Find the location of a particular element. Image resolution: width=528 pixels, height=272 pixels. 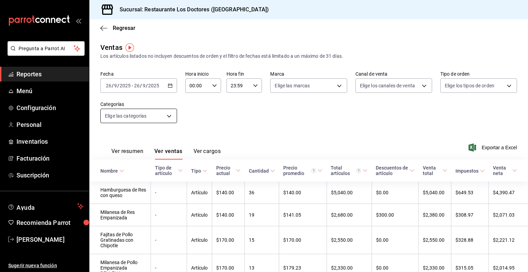

div: Precio promedio is located at coordinates (300, 171).